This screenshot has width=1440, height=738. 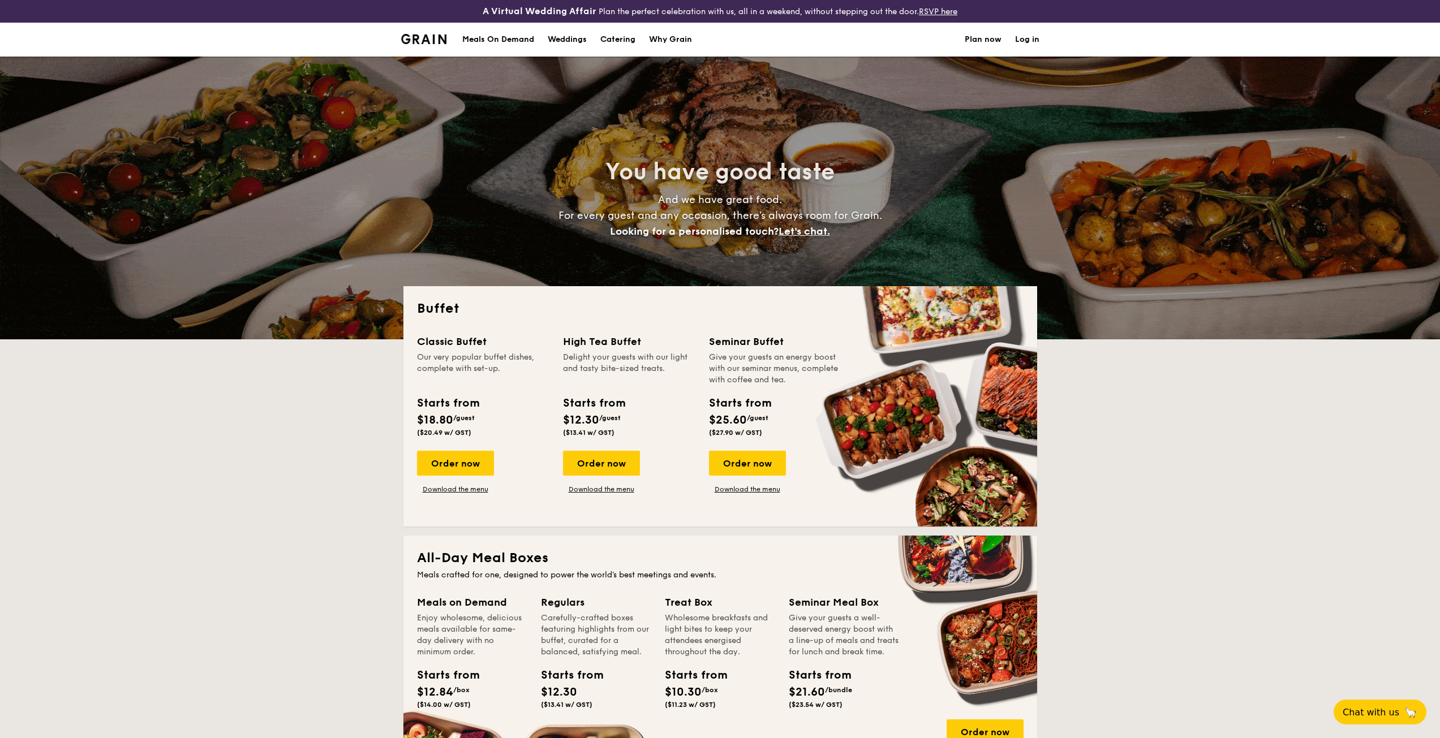 I want to click on div: Seminar Buffet, so click(x=775, y=342).